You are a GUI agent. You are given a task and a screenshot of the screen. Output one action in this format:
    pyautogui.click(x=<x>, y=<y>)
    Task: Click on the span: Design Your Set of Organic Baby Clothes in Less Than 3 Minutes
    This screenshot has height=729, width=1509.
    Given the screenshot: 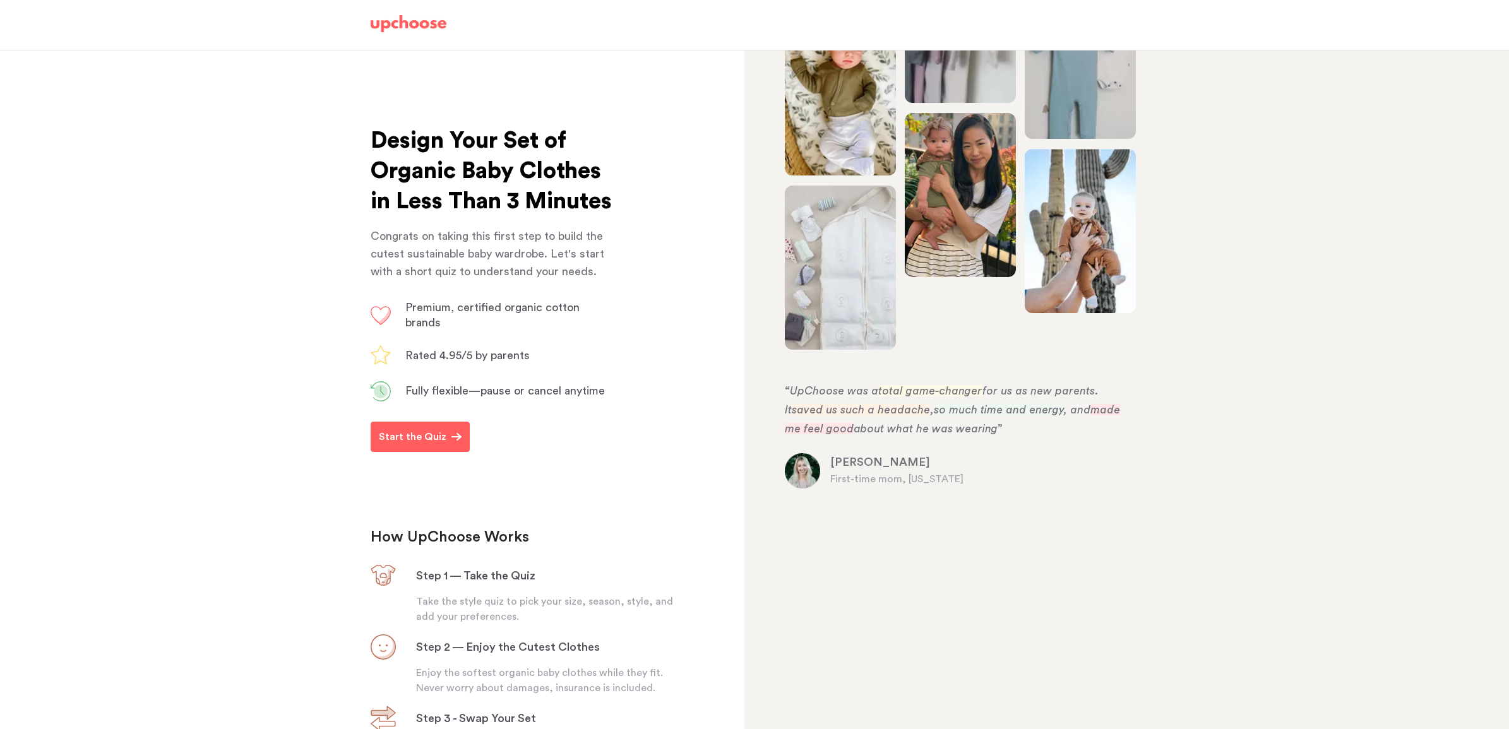 What is the action you would take?
    pyautogui.click(x=491, y=171)
    